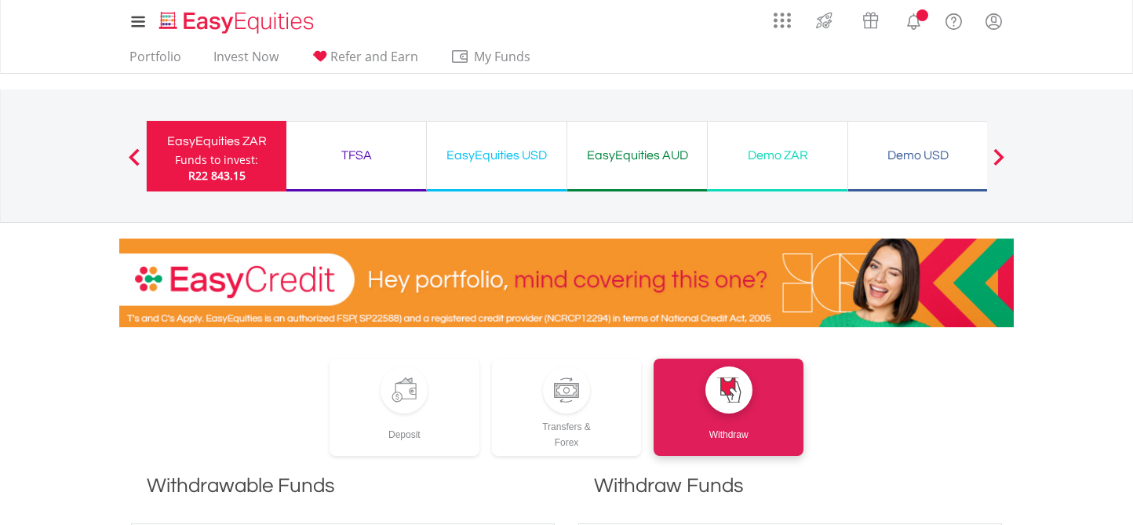 The width and height of the screenshot is (1133, 525). What do you see at coordinates (918, 155) in the screenshot?
I see `div: Demo USD` at bounding box center [918, 155].